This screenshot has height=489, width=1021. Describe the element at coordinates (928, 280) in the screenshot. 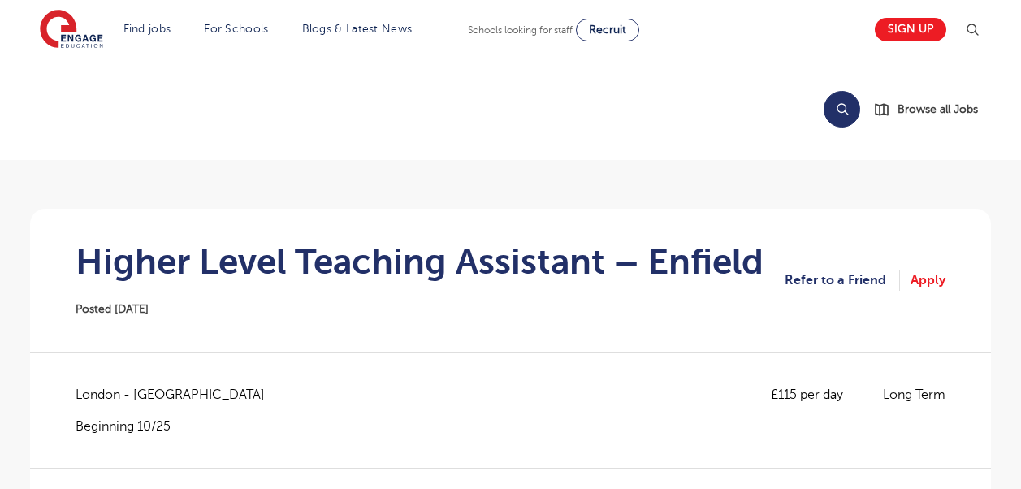

I see `a: Apply` at that location.